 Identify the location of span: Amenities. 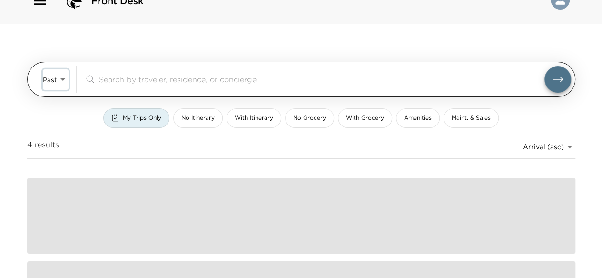
(418, 118).